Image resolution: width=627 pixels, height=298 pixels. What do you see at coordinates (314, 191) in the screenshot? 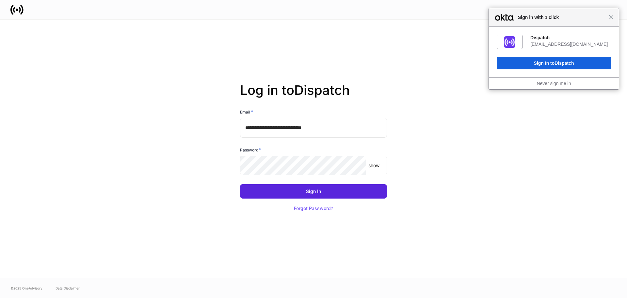
I see `div: Sign In` at bounding box center [314, 191].